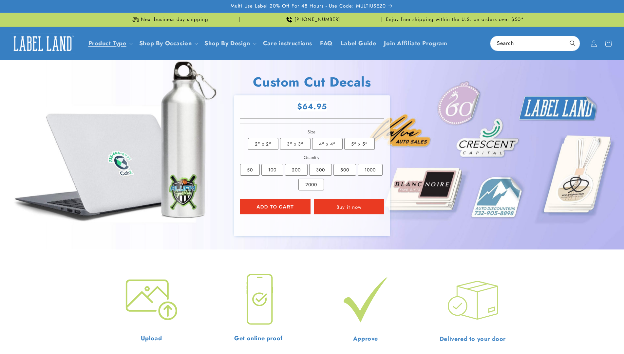 Image resolution: width=624 pixels, height=354 pixels. Describe the element at coordinates (272, 170) in the screenshot. I see `label: 100` at that location.